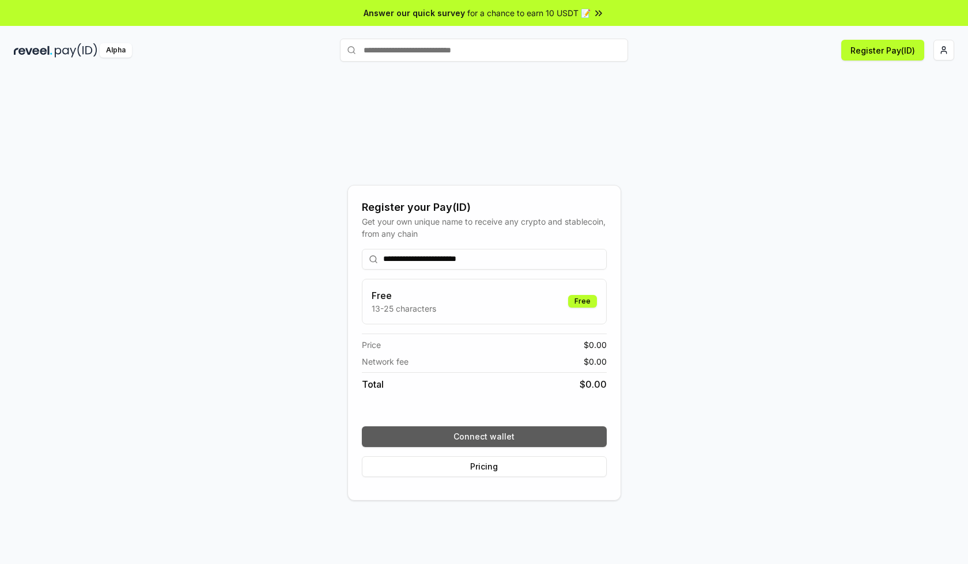  What do you see at coordinates (33, 50) in the screenshot?
I see `img: reveel_dark` at bounding box center [33, 50].